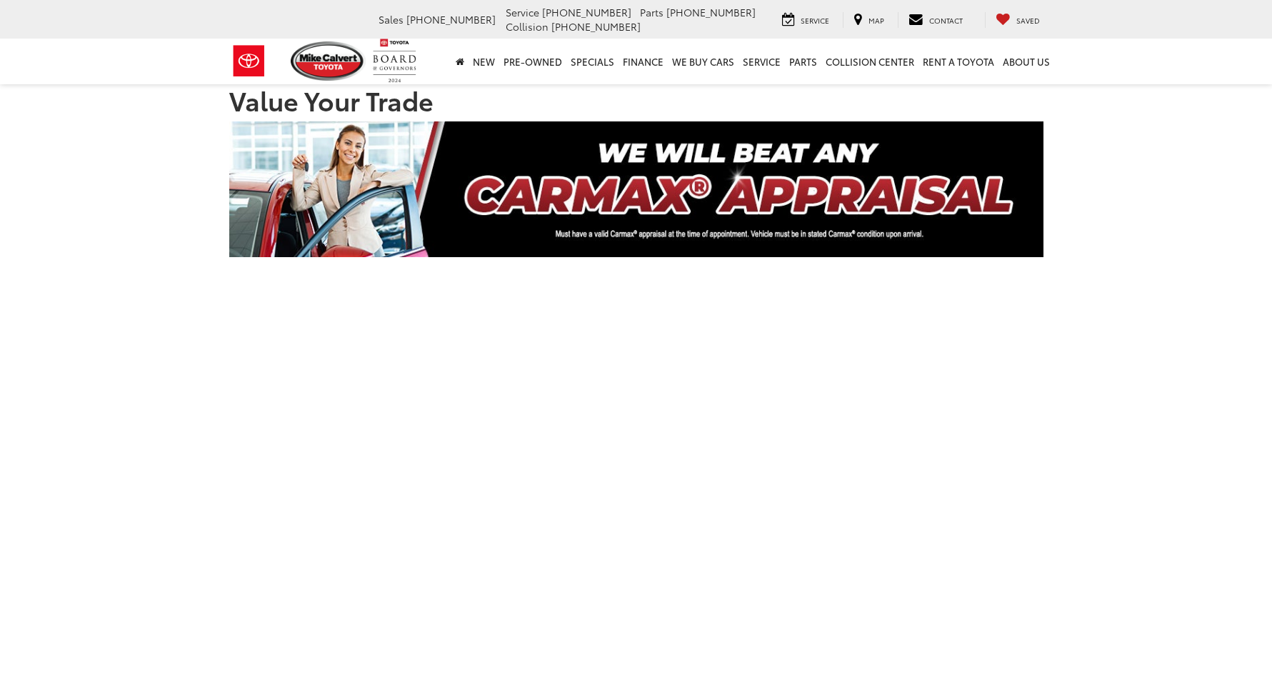 The width and height of the screenshot is (1272, 690). I want to click on img: Mike Calvert Toyota, so click(328, 61).